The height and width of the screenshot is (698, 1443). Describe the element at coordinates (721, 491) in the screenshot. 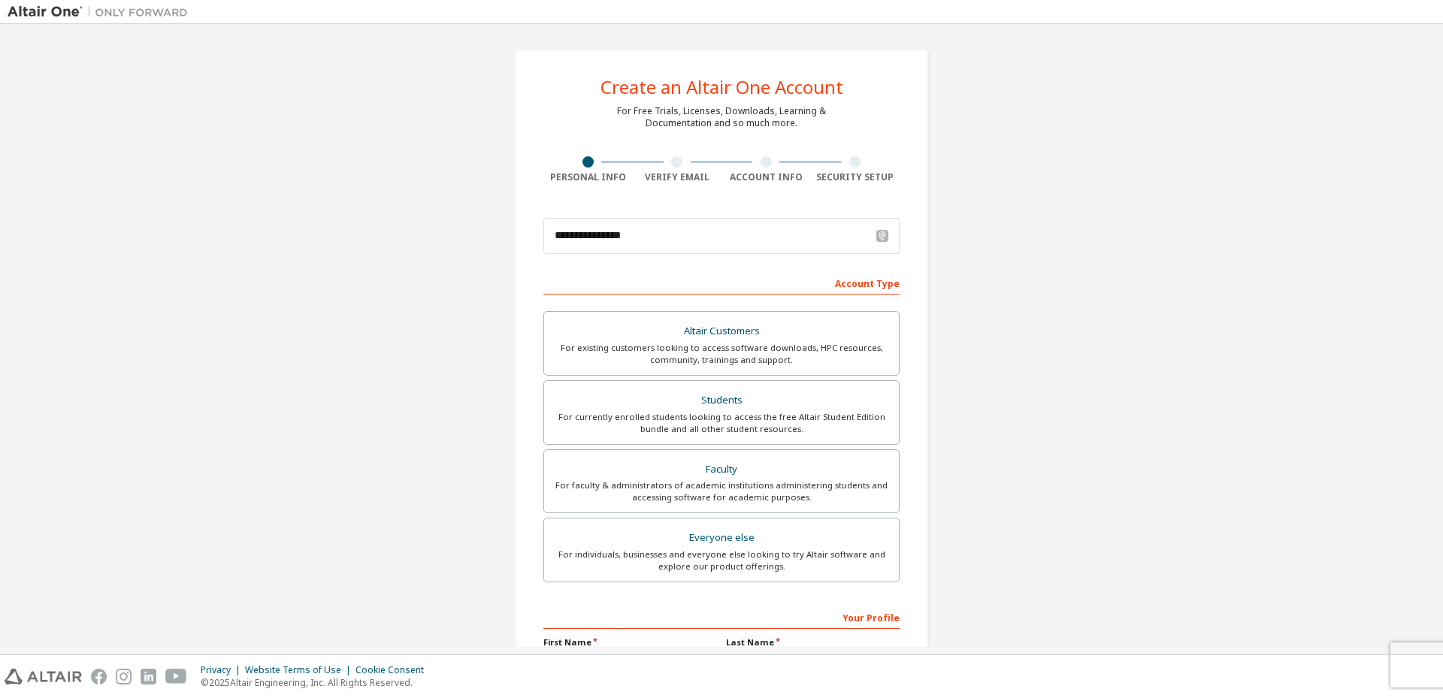

I see `div: For faculty & administrators of academic institutions administering students and accessing softwa...` at that location.